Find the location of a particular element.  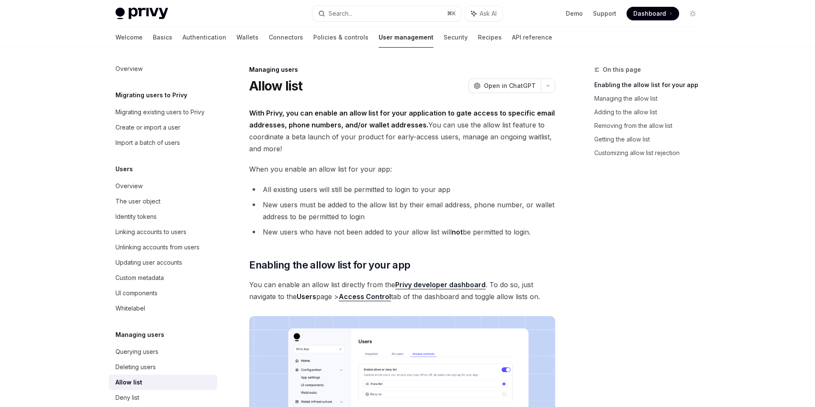

a: Import a batch of users is located at coordinates (163, 143).